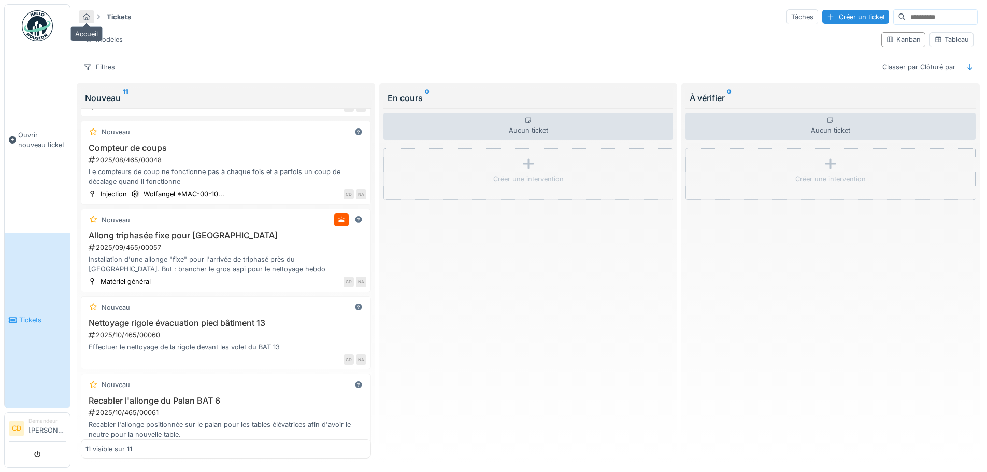 This screenshot has width=987, height=472. Describe the element at coordinates (37, 140) in the screenshot. I see `a: Ouvrir nouveau ticket` at that location.